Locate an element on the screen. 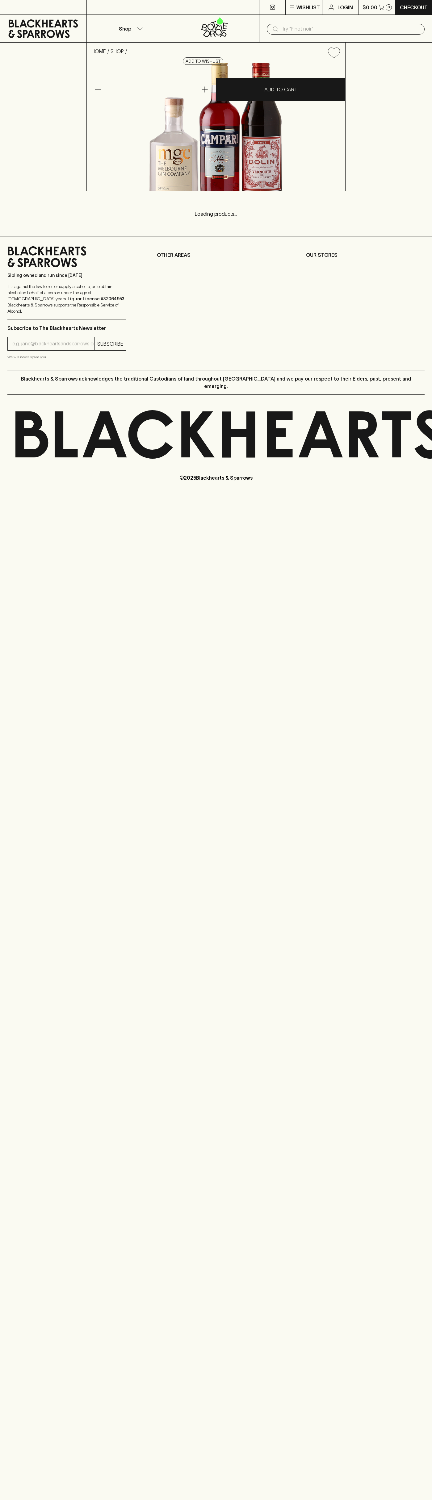 This screenshot has width=432, height=1500. p: It is against the law to sell or supply alcohol to, or to obtain alcohol on behalf of a person un... is located at coordinates (67, 299).